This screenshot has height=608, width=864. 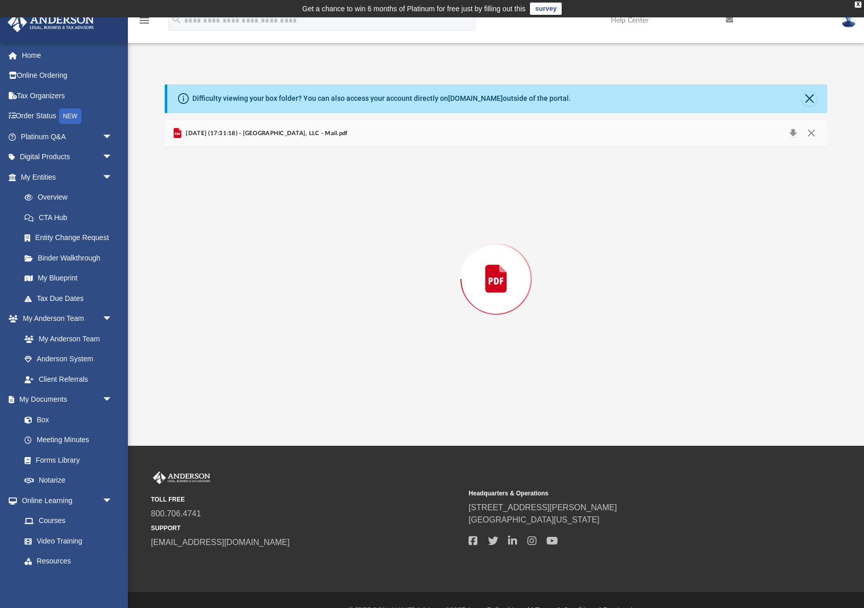 What do you see at coordinates (69, 561) in the screenshot?
I see `a: Resources` at bounding box center [69, 561].